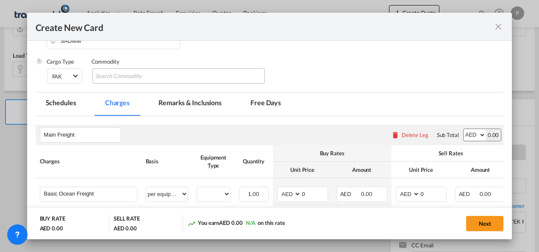 The height and width of the screenshot is (252, 539). What do you see at coordinates (60, 61) in the screenshot?
I see `label: Cargo Type` at bounding box center [60, 61].